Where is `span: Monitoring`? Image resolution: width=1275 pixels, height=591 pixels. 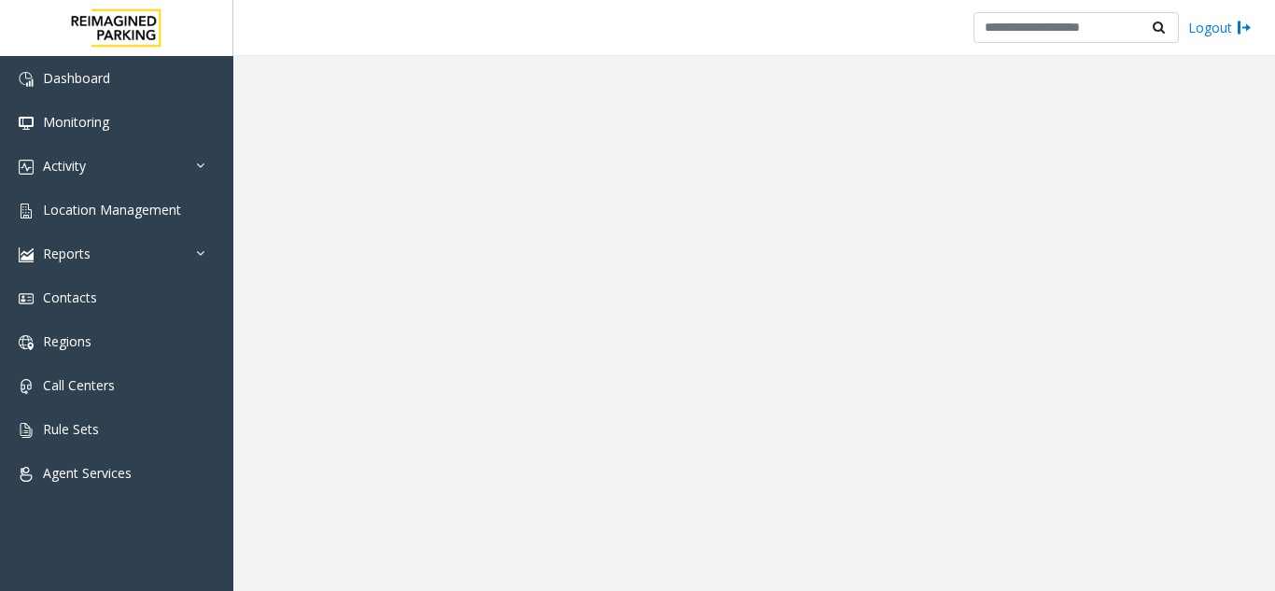 span: Monitoring is located at coordinates (76, 121).